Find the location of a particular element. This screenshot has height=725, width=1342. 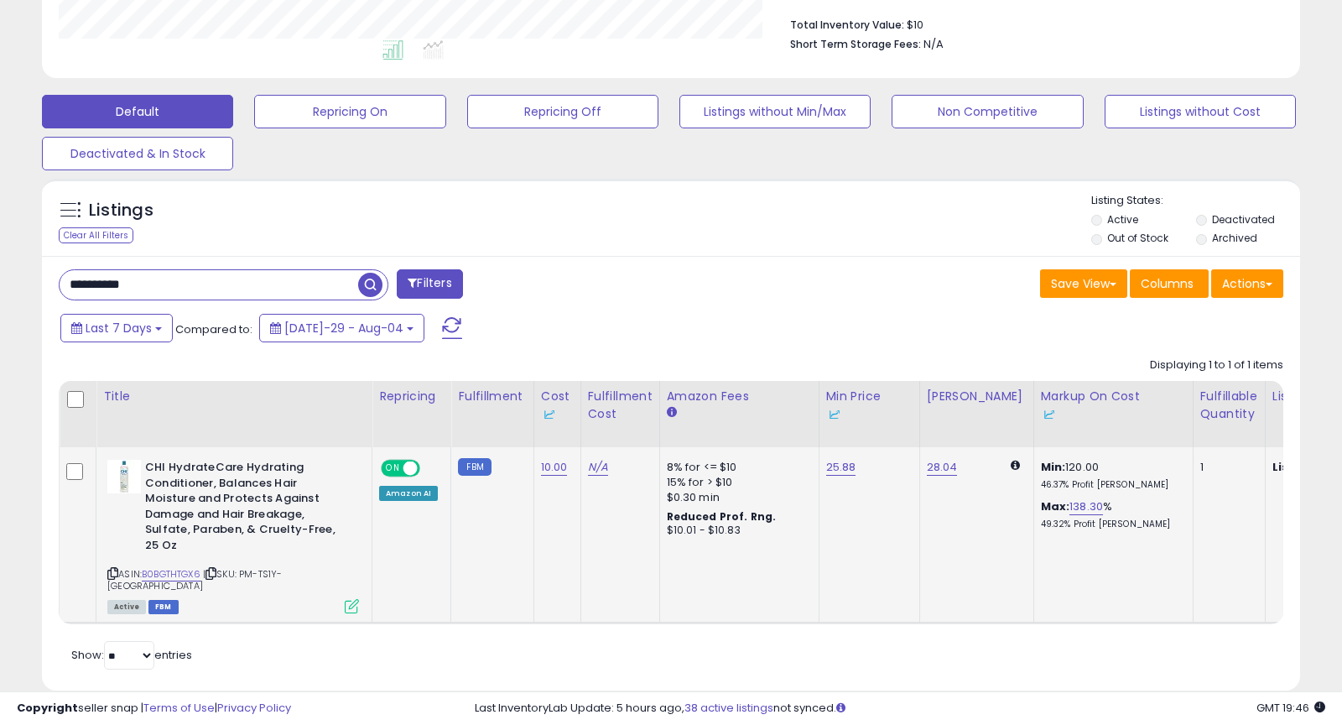

a: B0BGTHTGX6 is located at coordinates (171, 574).